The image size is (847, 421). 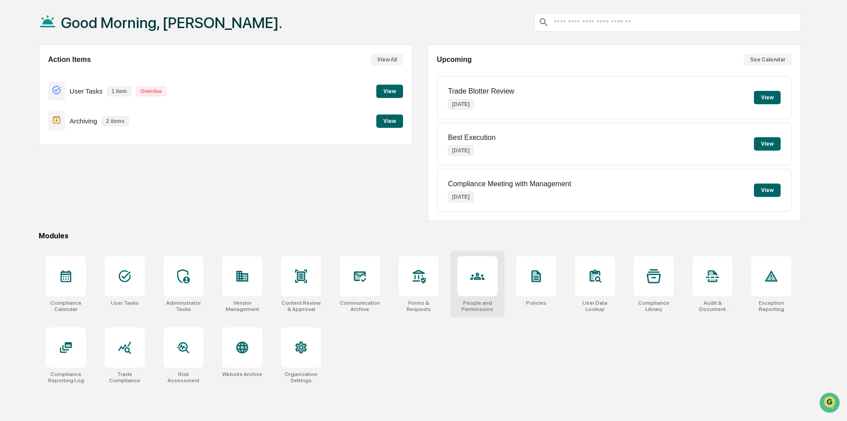 What do you see at coordinates (85, 154) in the screenshot?
I see `a: Powered byPylon` at bounding box center [85, 154].